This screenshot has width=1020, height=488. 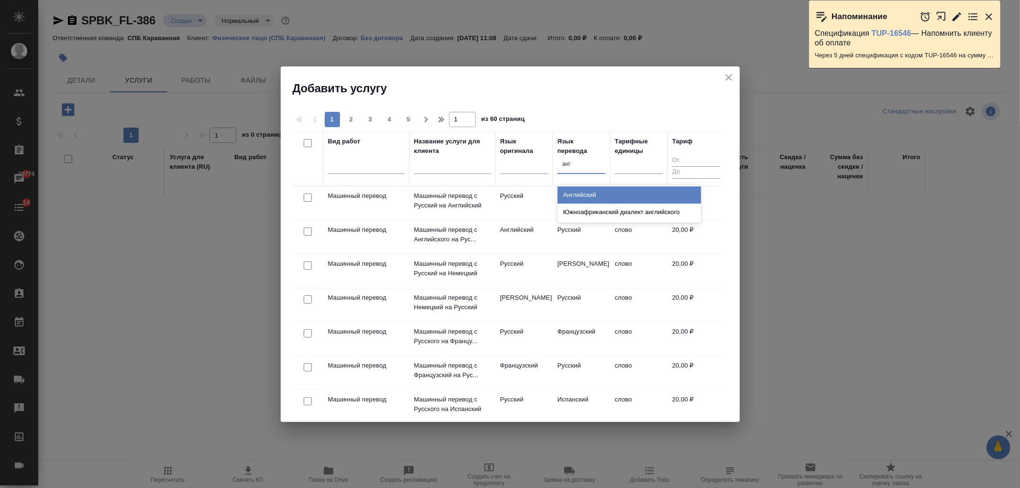 What do you see at coordinates (973, 17) in the screenshot?
I see `button: Перейти в todo` at bounding box center [973, 17].